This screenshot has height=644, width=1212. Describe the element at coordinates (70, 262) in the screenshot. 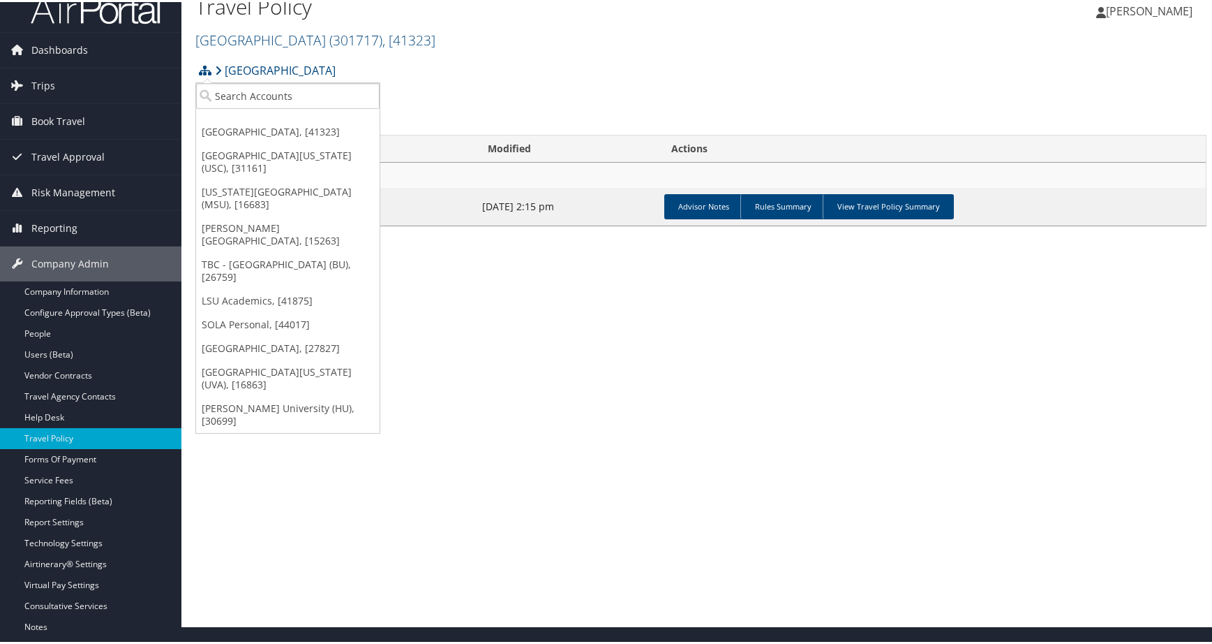

I see `span: Company Admin` at that location.